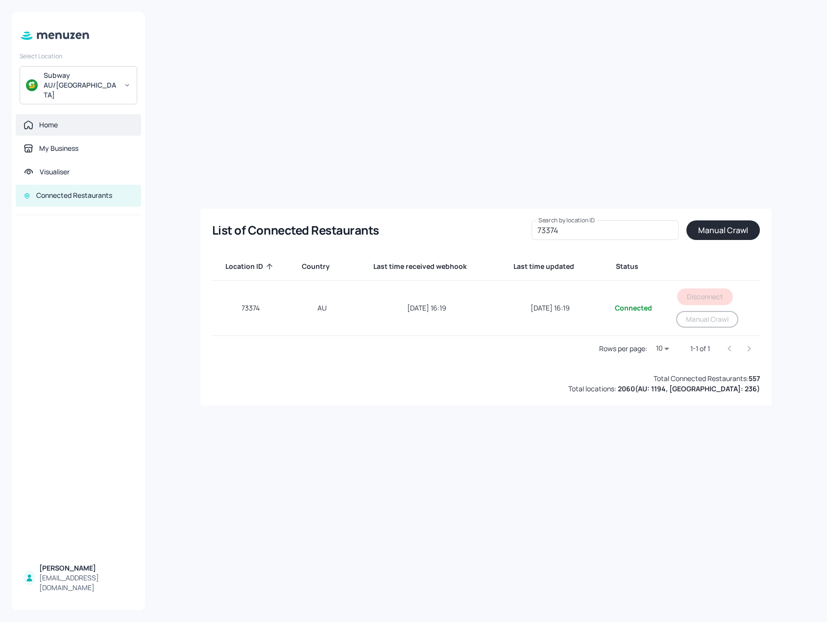  What do you see at coordinates (754, 378) in the screenshot?
I see `b: 557` at bounding box center [754, 378].